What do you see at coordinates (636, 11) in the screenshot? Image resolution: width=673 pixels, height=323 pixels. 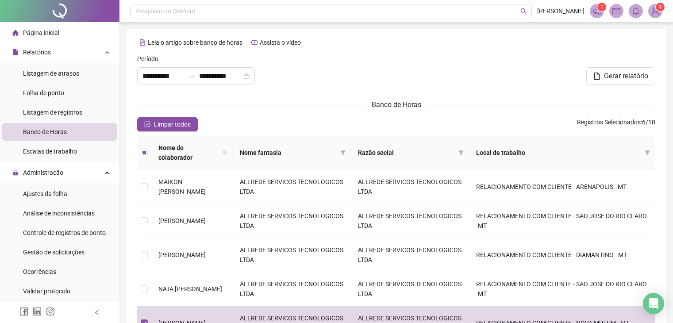 I see `span: bell` at bounding box center [636, 11].